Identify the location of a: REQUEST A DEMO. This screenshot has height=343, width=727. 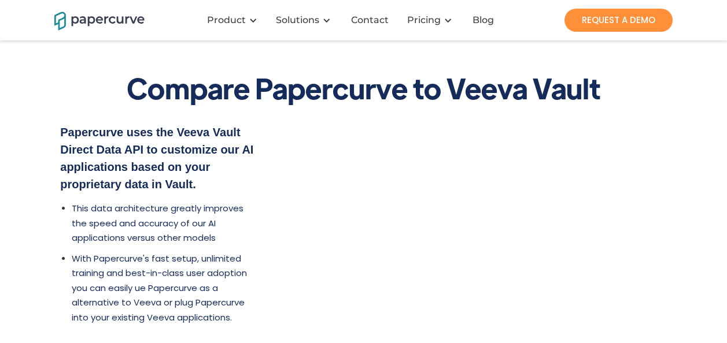
(618, 20).